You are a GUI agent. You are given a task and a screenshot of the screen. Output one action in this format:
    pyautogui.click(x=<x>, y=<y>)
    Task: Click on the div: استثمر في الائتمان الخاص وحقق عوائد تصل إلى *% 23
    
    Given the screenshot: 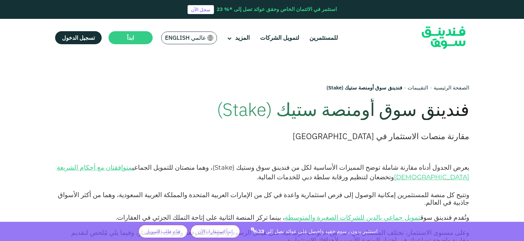 What is the action you would take?
    pyautogui.click(x=277, y=9)
    